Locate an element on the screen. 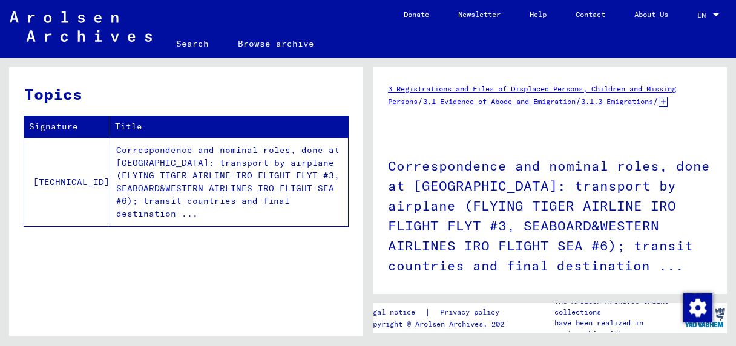  a: Privacy policy is located at coordinates (472, 312).